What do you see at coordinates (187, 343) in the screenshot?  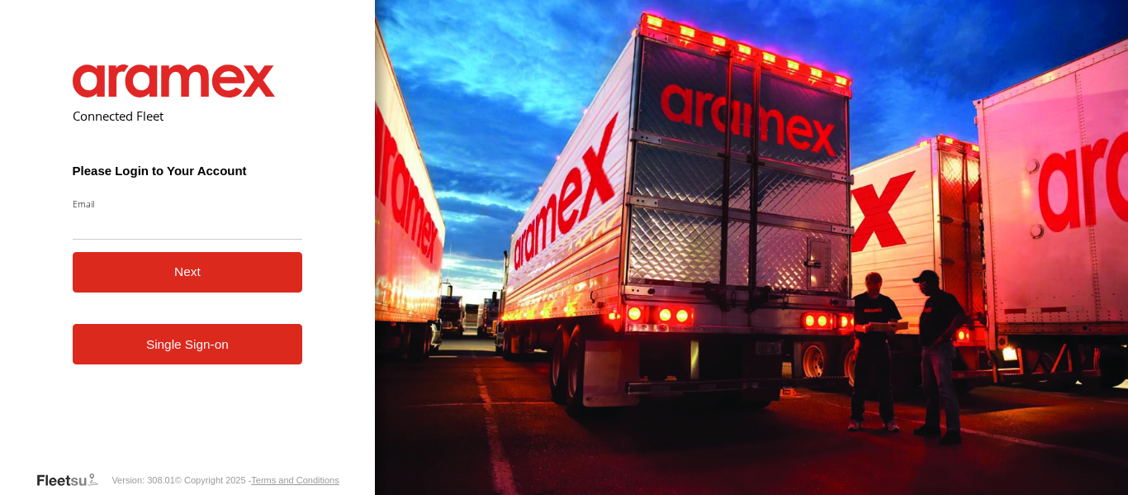 I see `a: Single Sign-on` at bounding box center [187, 343].